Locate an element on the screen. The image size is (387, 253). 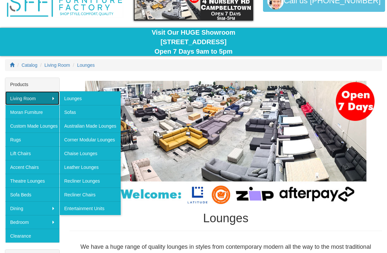
a: Accent Chairs is located at coordinates (32, 167).